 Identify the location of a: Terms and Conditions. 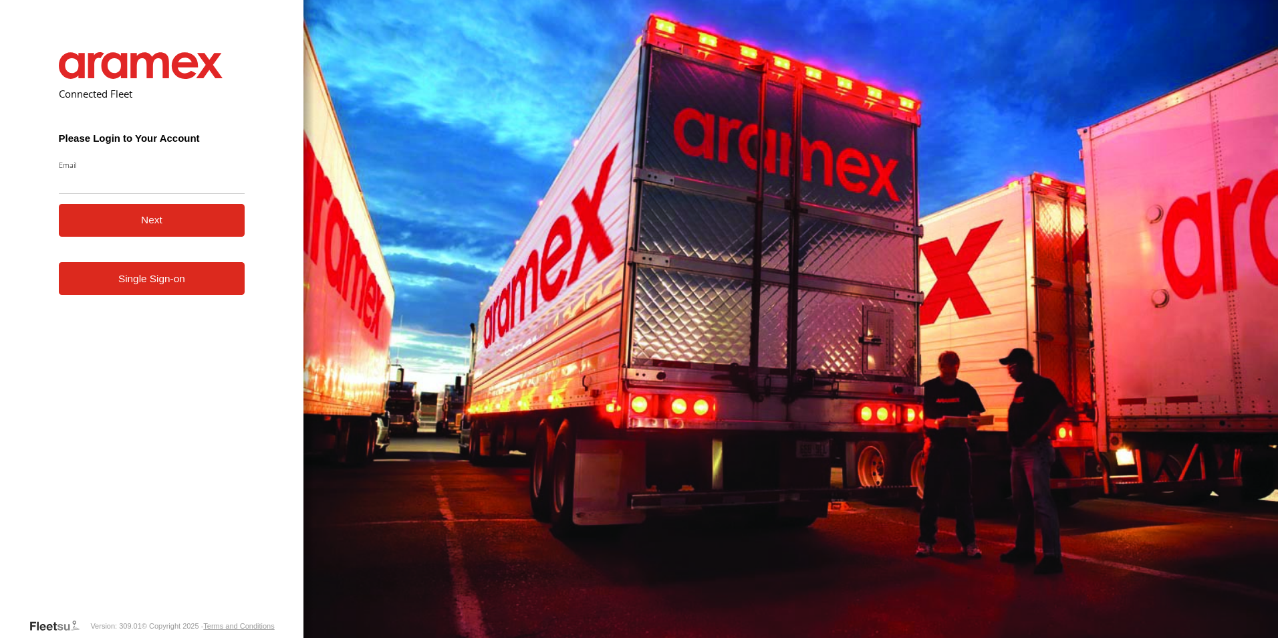
(239, 626).